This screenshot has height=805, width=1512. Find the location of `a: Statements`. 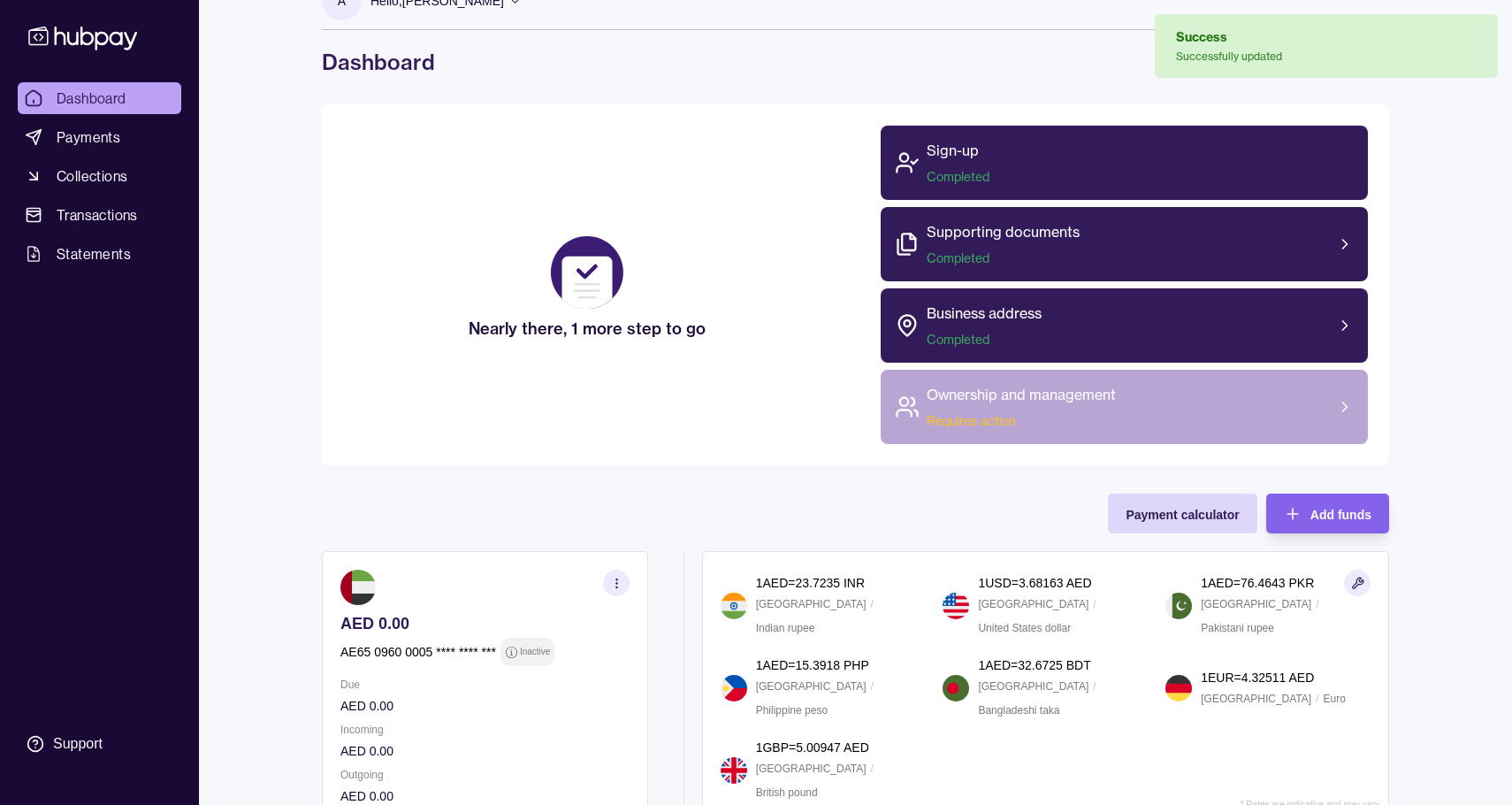

a: Statements is located at coordinates (99, 254).